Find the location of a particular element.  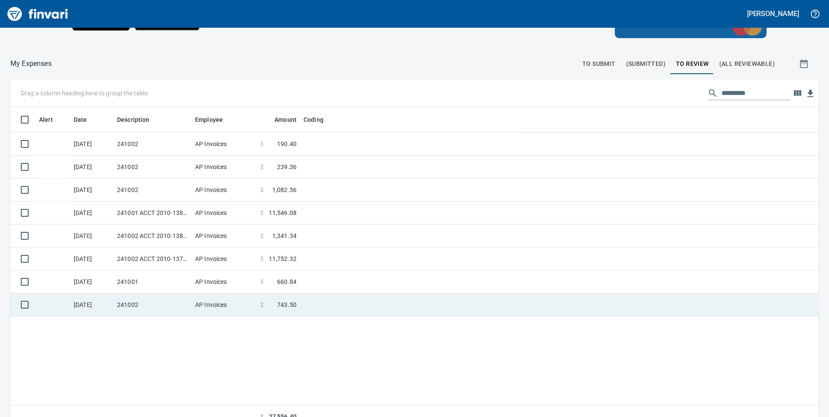

span: To Submit is located at coordinates (599, 64).